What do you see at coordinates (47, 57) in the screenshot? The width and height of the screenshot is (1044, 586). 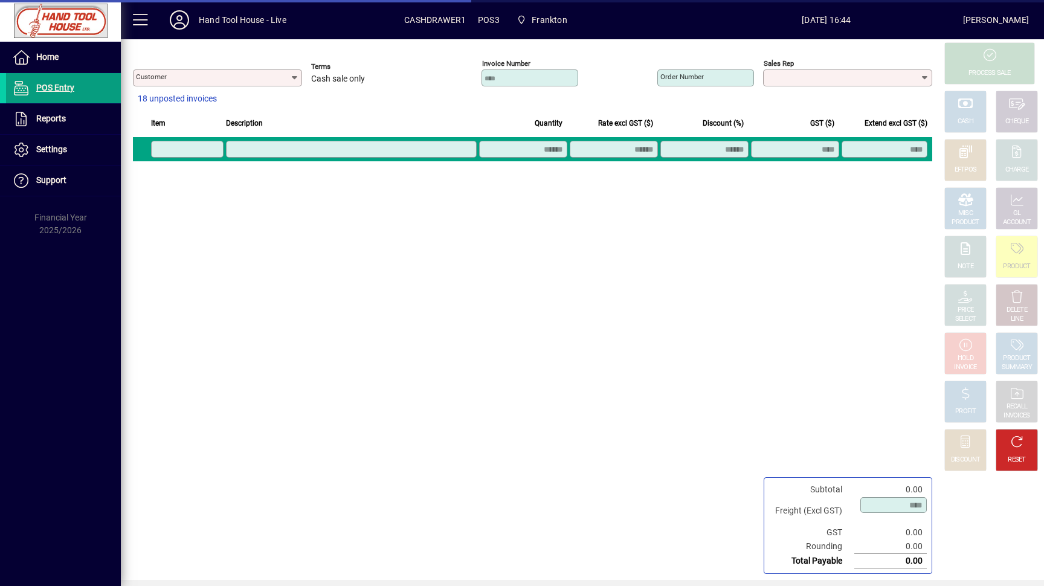 I see `span: Home` at bounding box center [47, 57].